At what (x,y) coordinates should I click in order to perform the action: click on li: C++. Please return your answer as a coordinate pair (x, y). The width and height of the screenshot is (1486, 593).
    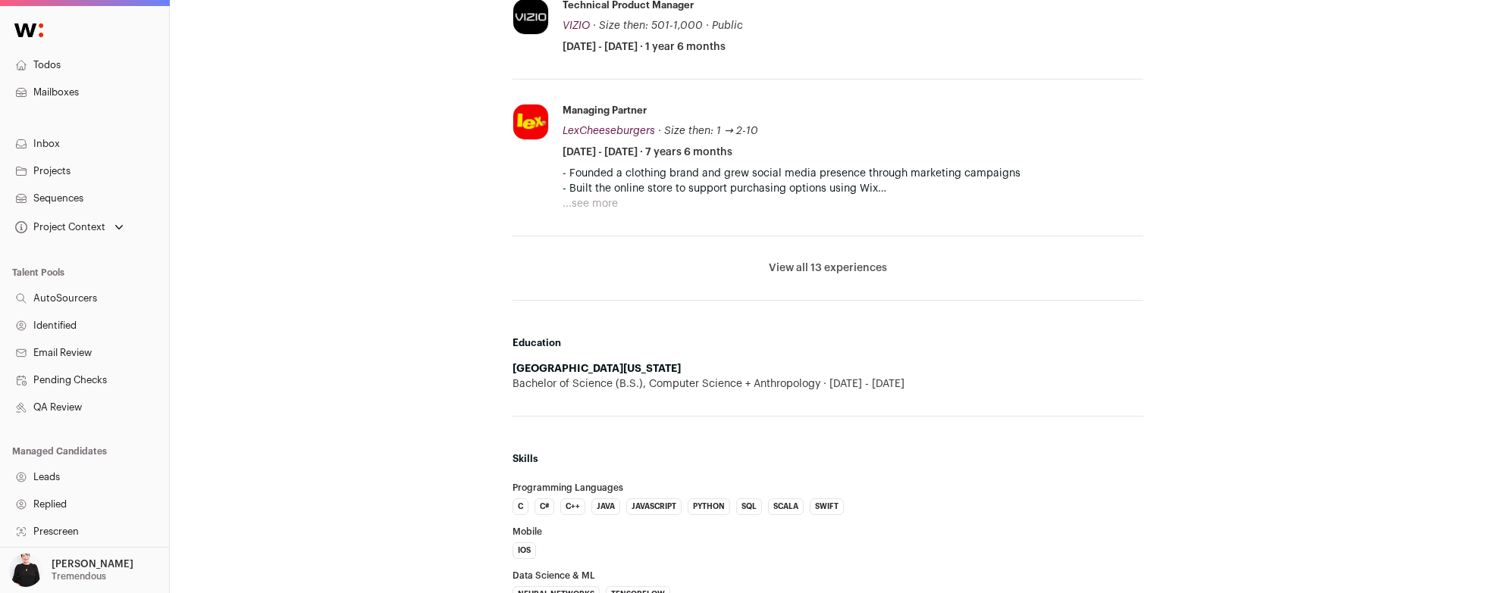
    Looking at the image, I should click on (572, 507).